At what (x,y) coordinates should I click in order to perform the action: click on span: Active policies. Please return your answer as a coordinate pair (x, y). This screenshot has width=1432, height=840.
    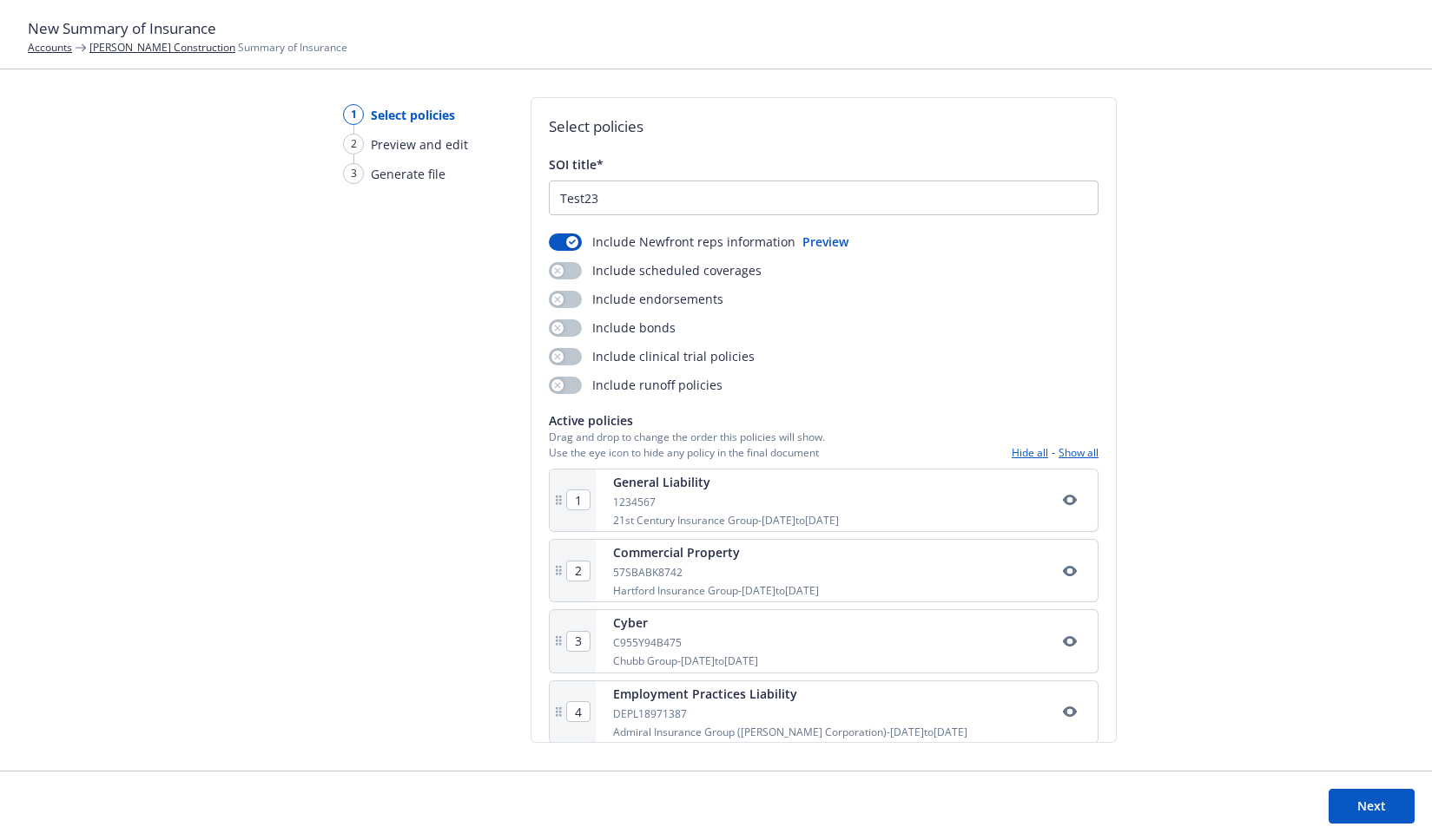
    Looking at the image, I should click on (687, 420).